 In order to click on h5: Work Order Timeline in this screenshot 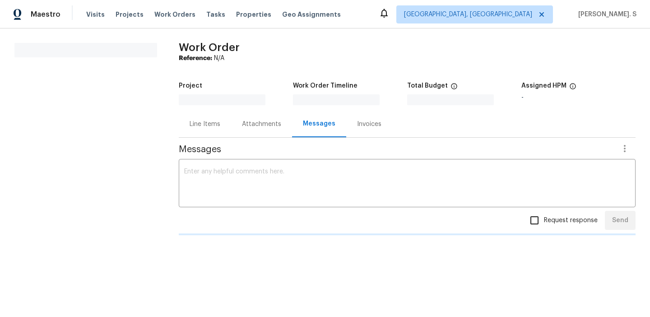, I will do `click(325, 86)`.